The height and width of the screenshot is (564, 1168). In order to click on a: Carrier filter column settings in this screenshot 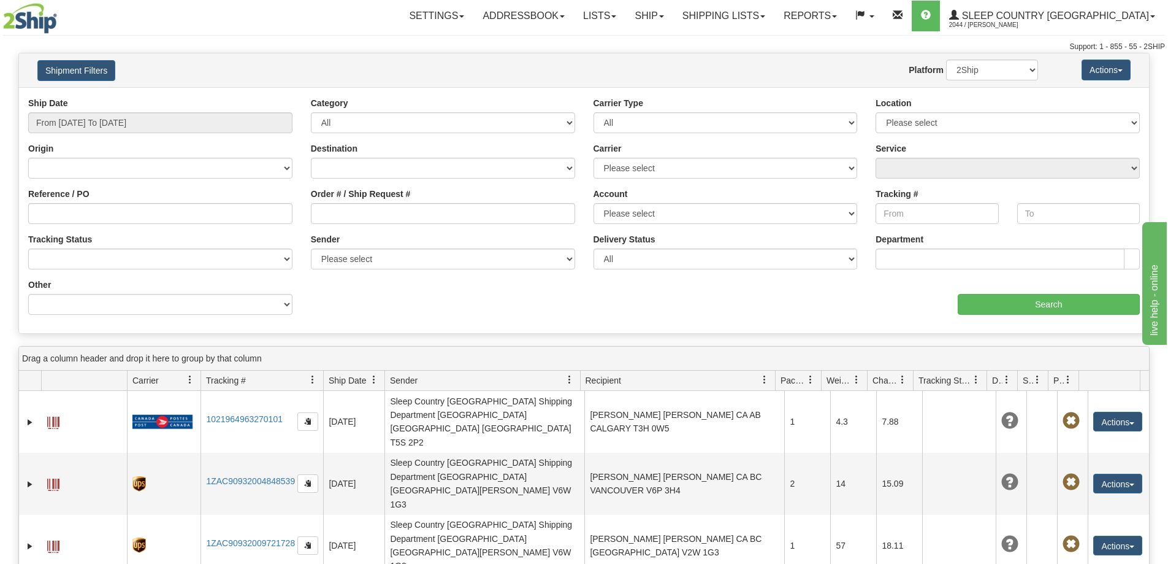, I will do `click(190, 380)`.